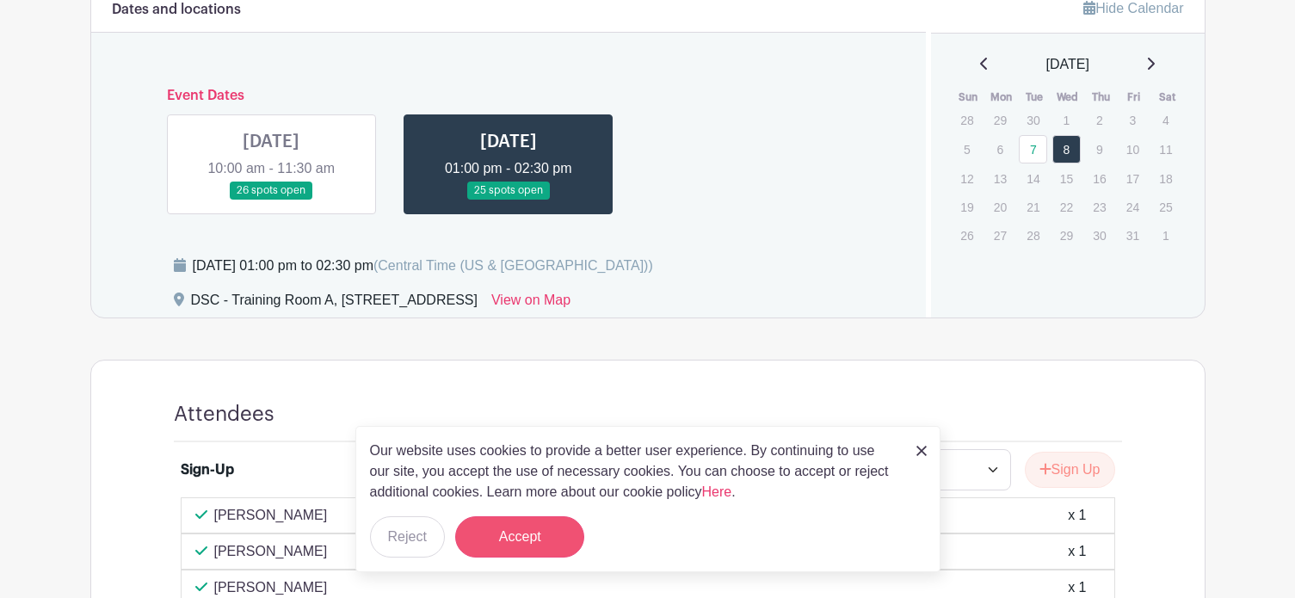 The height and width of the screenshot is (598, 1295). What do you see at coordinates (717, 491) in the screenshot?
I see `a: Here` at bounding box center [717, 491].